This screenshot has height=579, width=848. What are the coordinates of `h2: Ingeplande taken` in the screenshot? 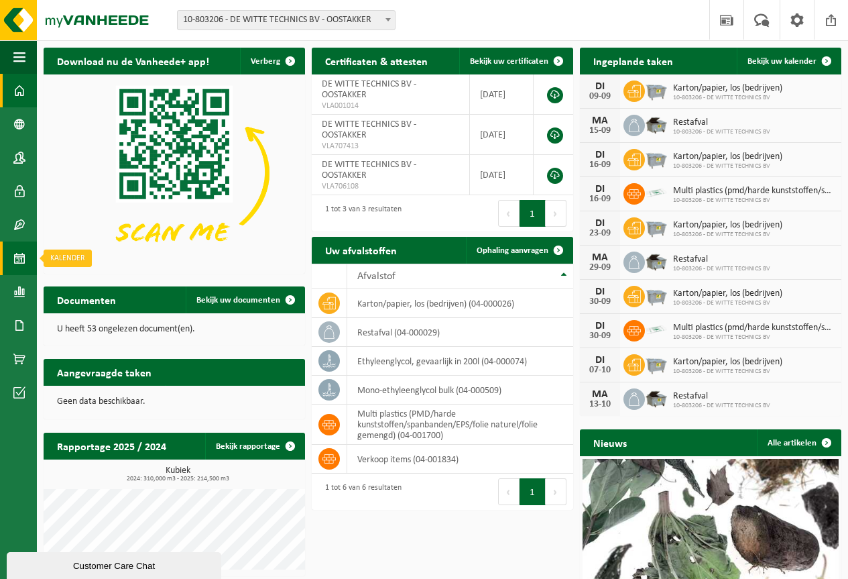 It's located at (633, 60).